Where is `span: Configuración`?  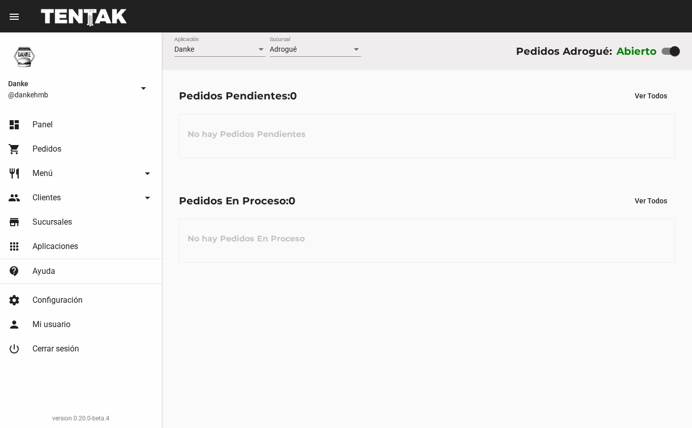 span: Configuración is located at coordinates (57, 300).